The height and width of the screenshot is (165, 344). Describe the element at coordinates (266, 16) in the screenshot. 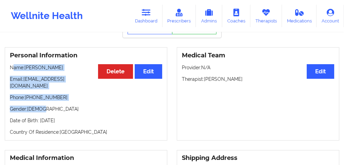

I see `a: Therapists` at that location.